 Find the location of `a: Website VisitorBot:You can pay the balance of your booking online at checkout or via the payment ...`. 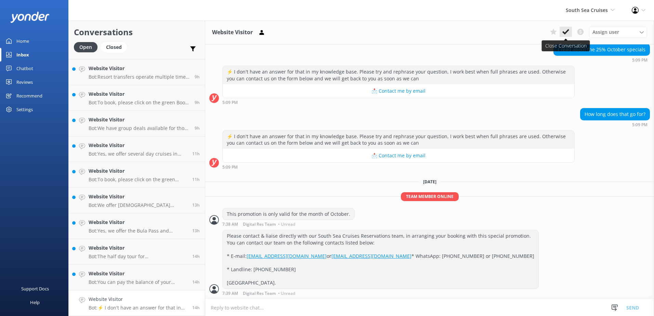

a: Website VisitorBot:You can pay the balance of your booking online at checkout or via the payment ... is located at coordinates (137, 277).